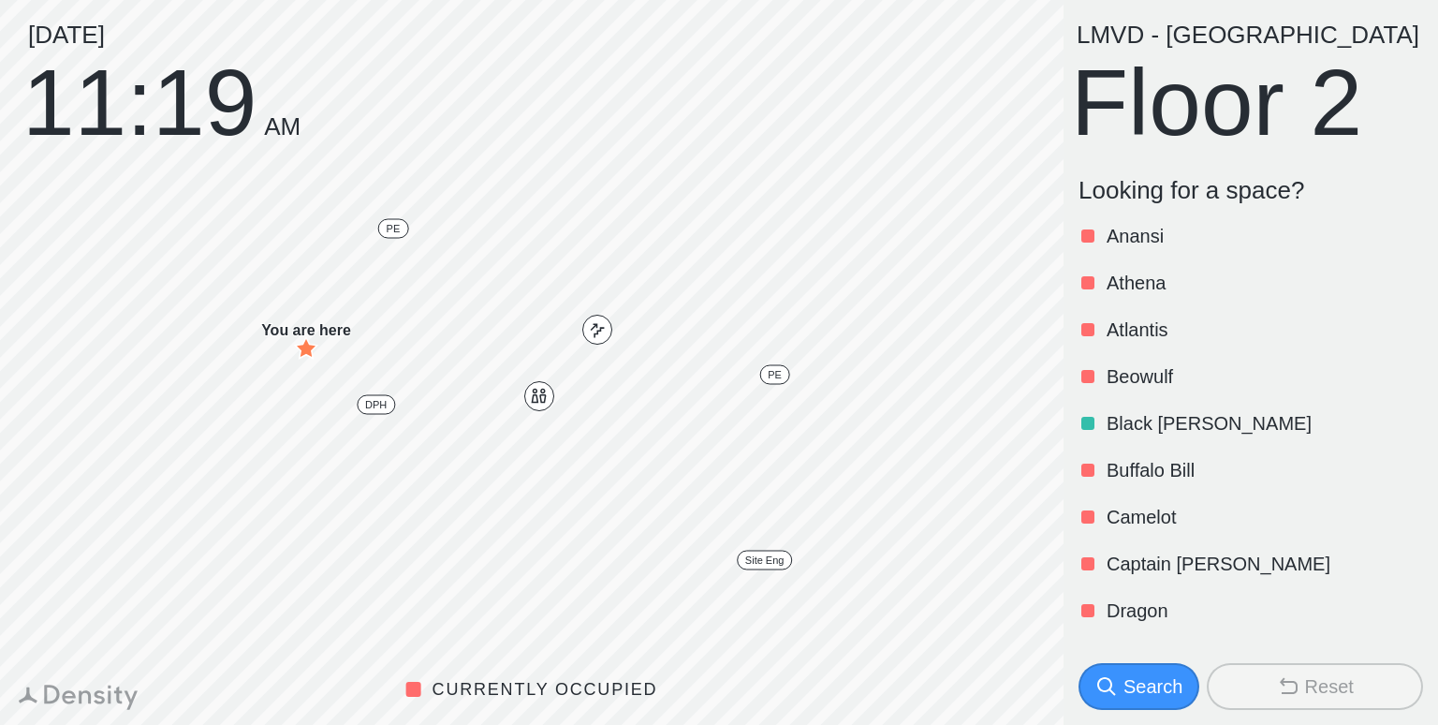  What do you see at coordinates (1263, 610) in the screenshot?
I see `p: Dragon` at bounding box center [1263, 610].